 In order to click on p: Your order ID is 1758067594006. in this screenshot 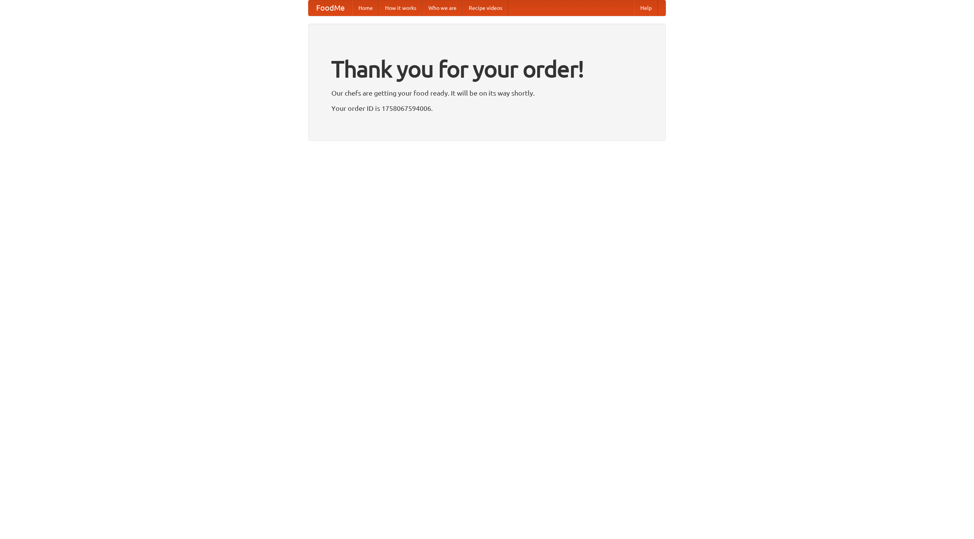, I will do `click(487, 108)`.